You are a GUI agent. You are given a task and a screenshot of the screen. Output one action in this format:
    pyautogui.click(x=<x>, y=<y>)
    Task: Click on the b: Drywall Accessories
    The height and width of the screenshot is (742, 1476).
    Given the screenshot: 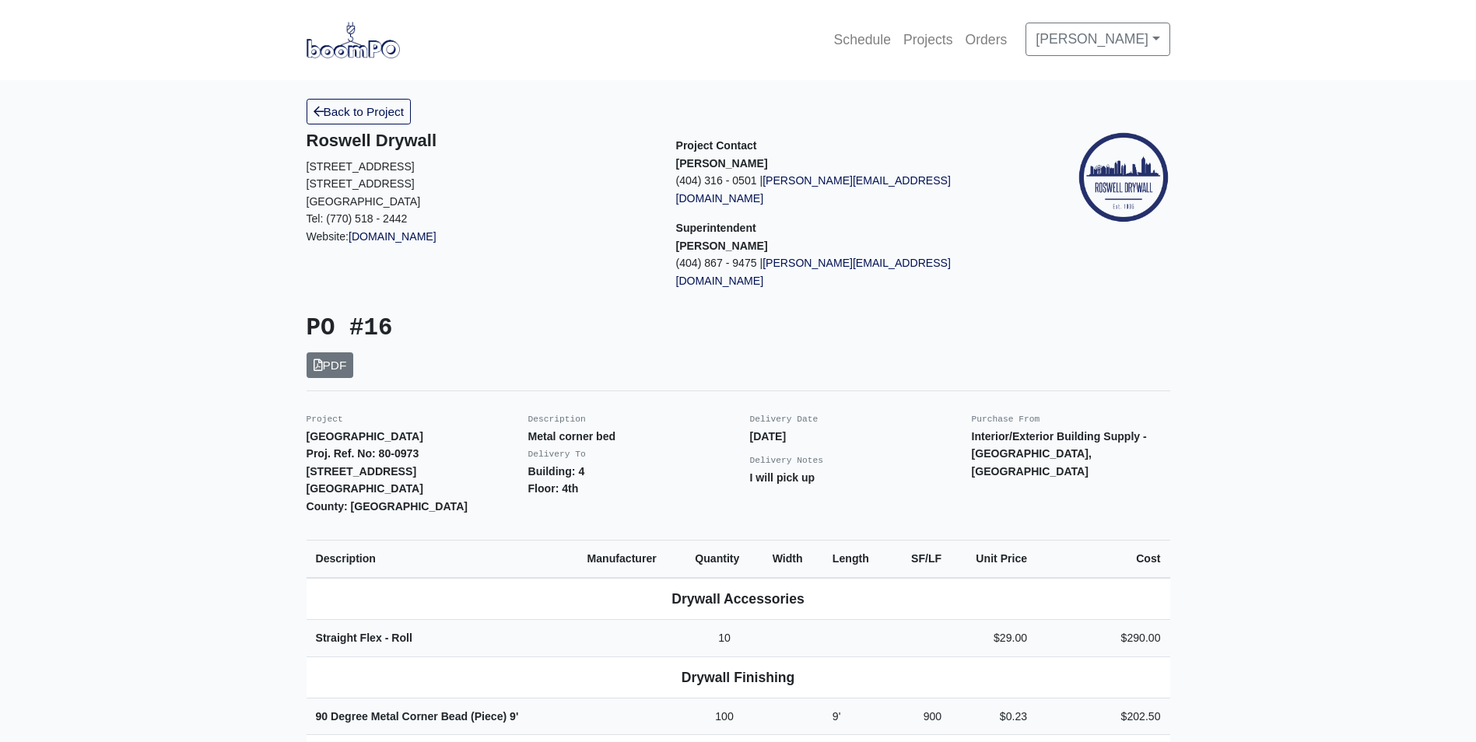 What is the action you would take?
    pyautogui.click(x=738, y=599)
    